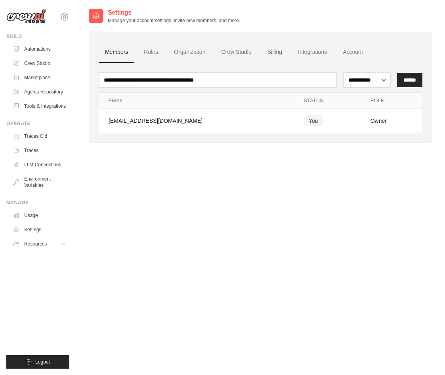 The height and width of the screenshot is (375, 445). I want to click on img: Logo, so click(26, 17).